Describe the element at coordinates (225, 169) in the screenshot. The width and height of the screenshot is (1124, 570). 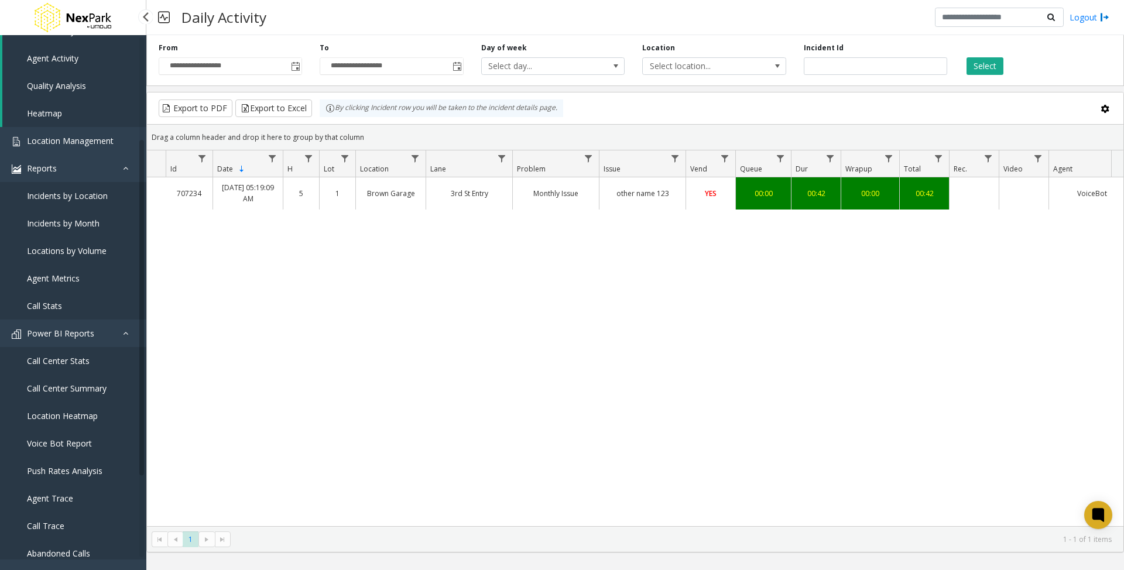
I see `span: Date` at that location.